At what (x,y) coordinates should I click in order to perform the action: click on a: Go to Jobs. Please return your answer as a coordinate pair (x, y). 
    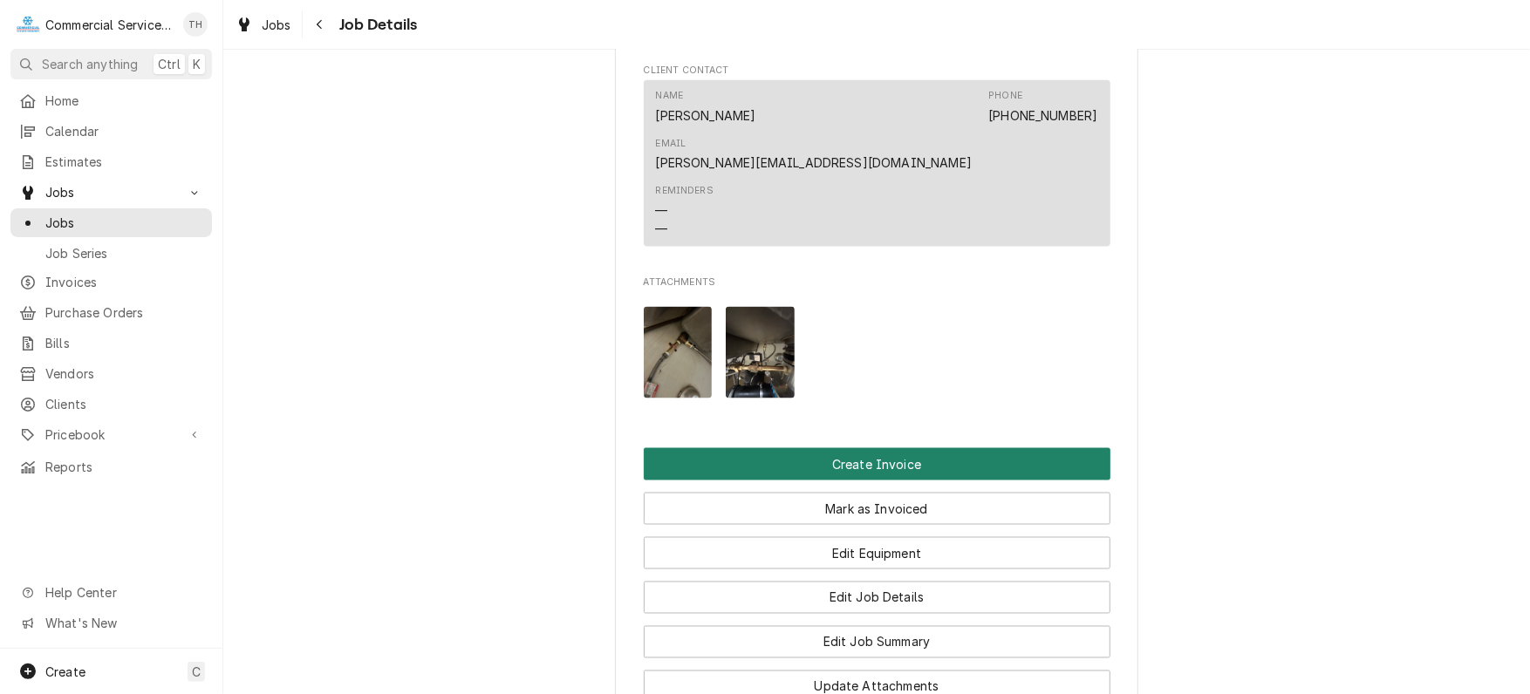
    Looking at the image, I should click on (111, 192).